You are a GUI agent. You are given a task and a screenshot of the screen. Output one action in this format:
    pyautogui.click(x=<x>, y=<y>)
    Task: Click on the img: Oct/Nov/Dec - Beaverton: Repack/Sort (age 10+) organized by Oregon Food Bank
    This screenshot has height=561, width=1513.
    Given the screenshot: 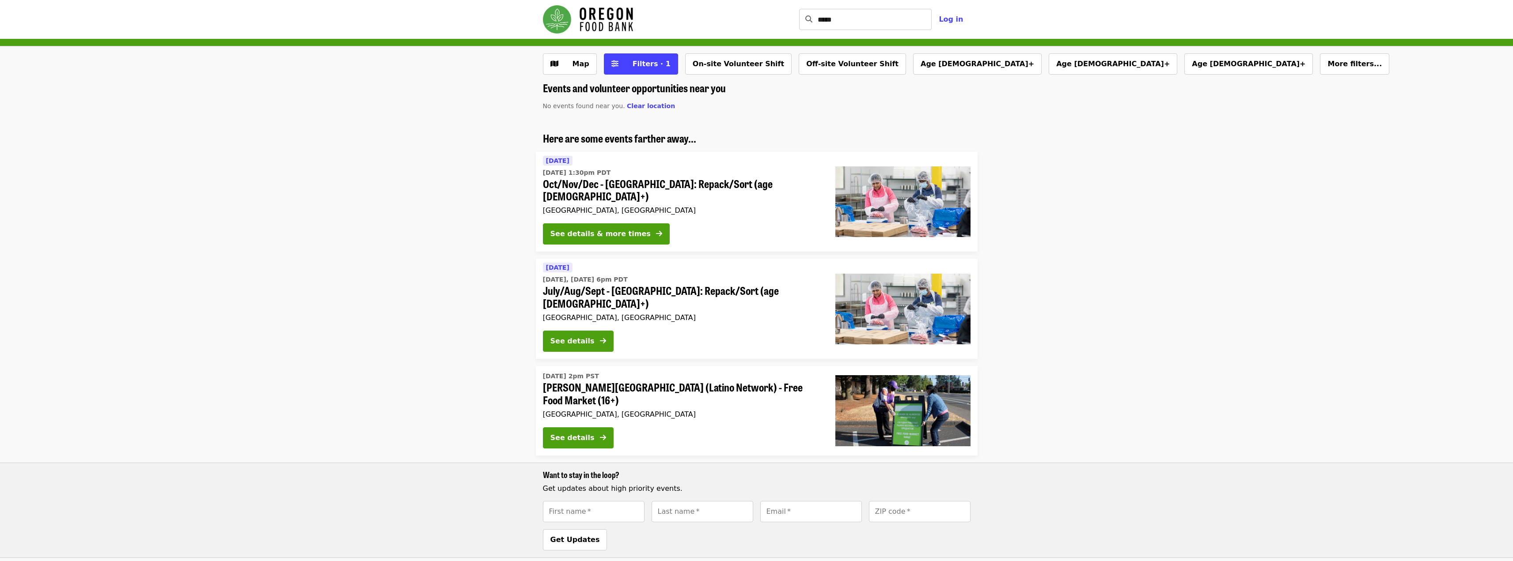 What is the action you would take?
    pyautogui.click(x=903, y=202)
    